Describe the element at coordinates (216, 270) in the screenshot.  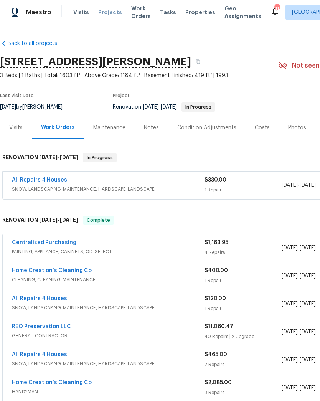
I see `span: $400.00` at that location.